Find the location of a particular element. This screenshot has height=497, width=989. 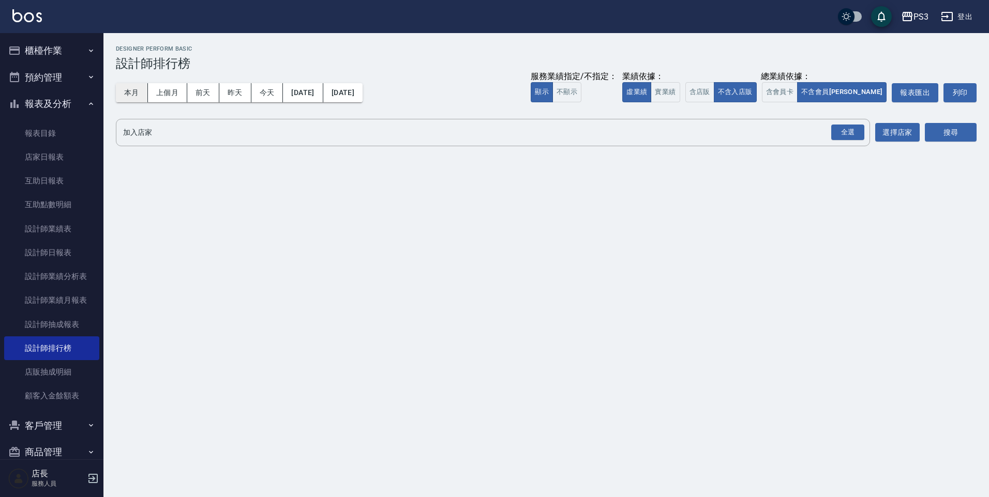

button: 虛業績 is located at coordinates (637, 92).